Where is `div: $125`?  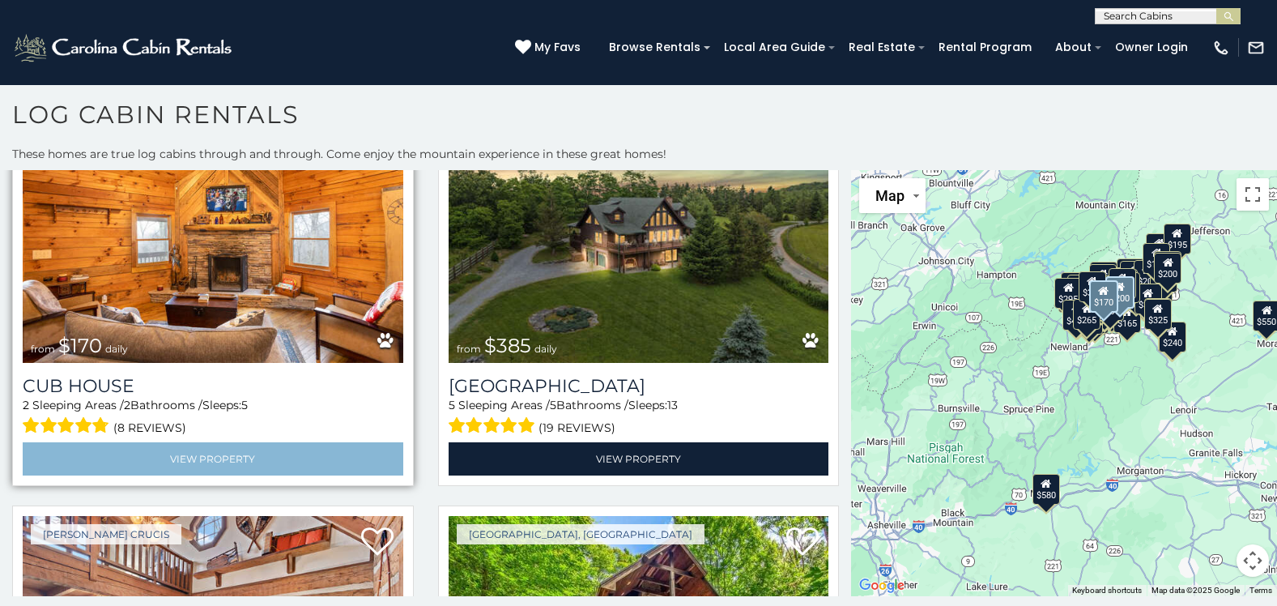
div: $125 is located at coordinates (1156, 258).